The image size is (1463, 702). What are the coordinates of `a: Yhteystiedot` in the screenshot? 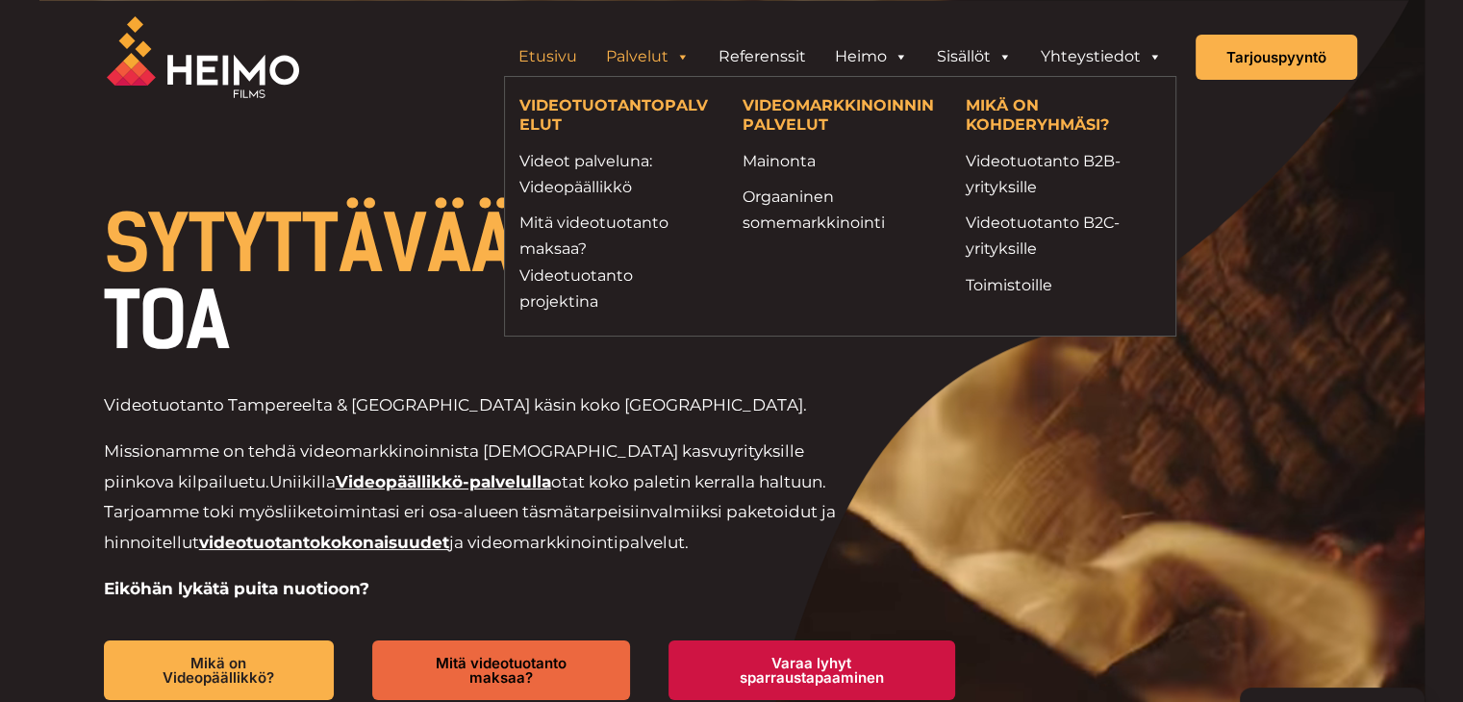 It's located at (1101, 57).